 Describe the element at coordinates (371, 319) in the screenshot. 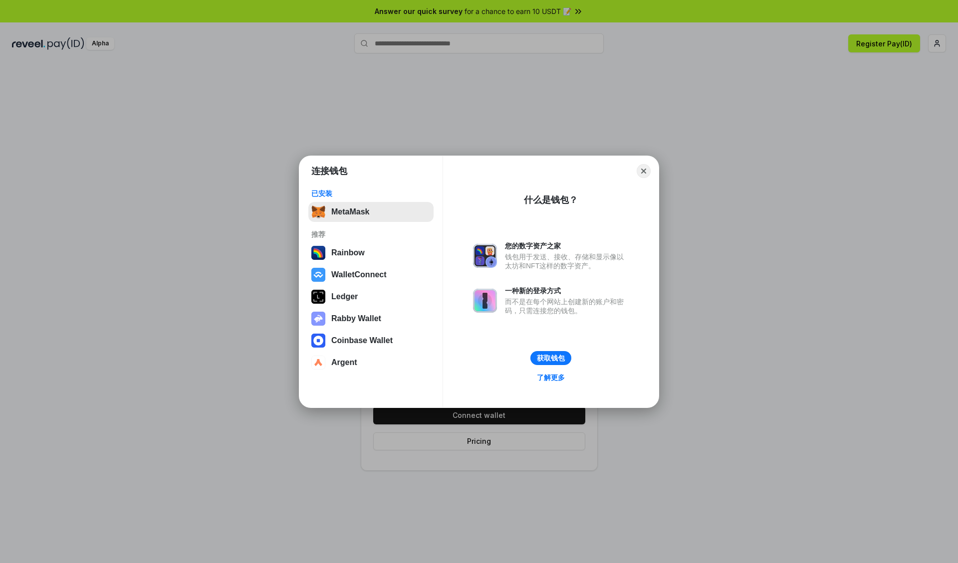

I see `button: Rabby Wallet` at that location.